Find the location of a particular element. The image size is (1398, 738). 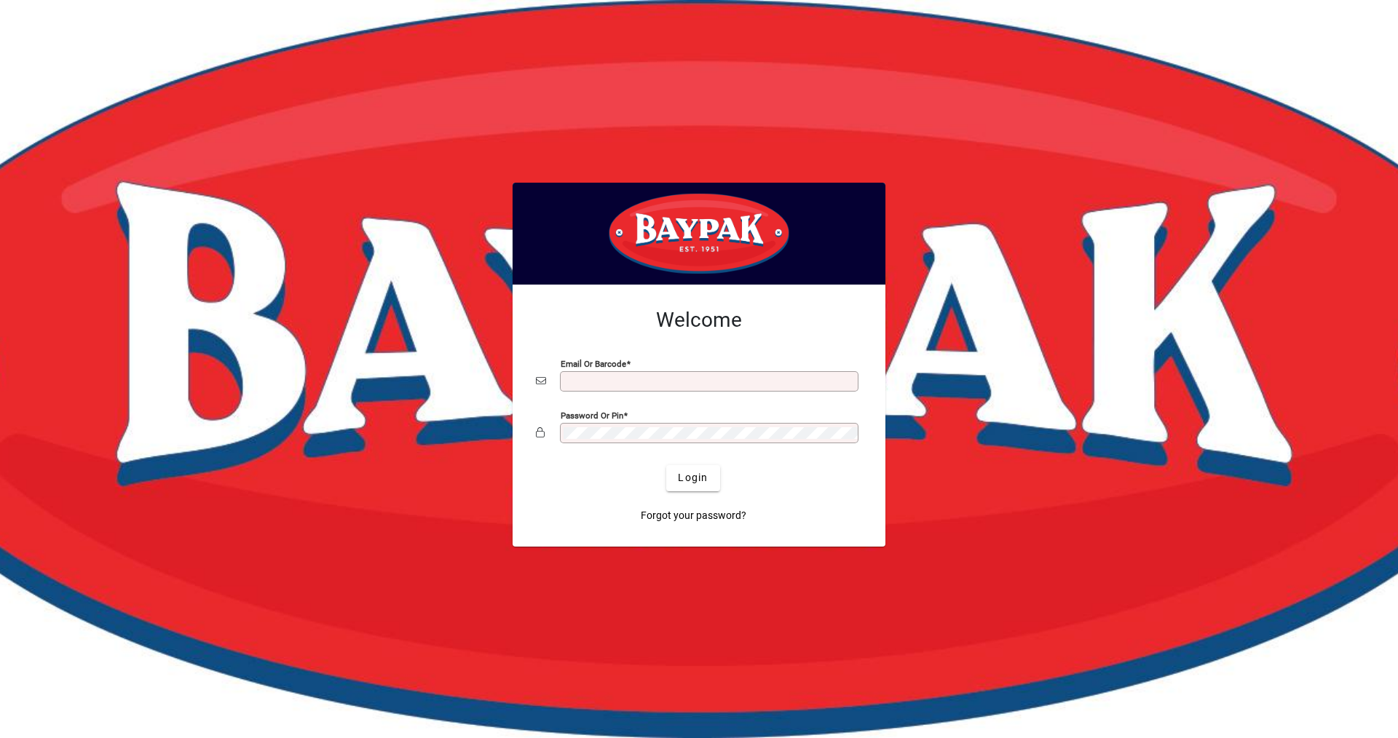

span: Forgot your password? is located at coordinates (693, 515).